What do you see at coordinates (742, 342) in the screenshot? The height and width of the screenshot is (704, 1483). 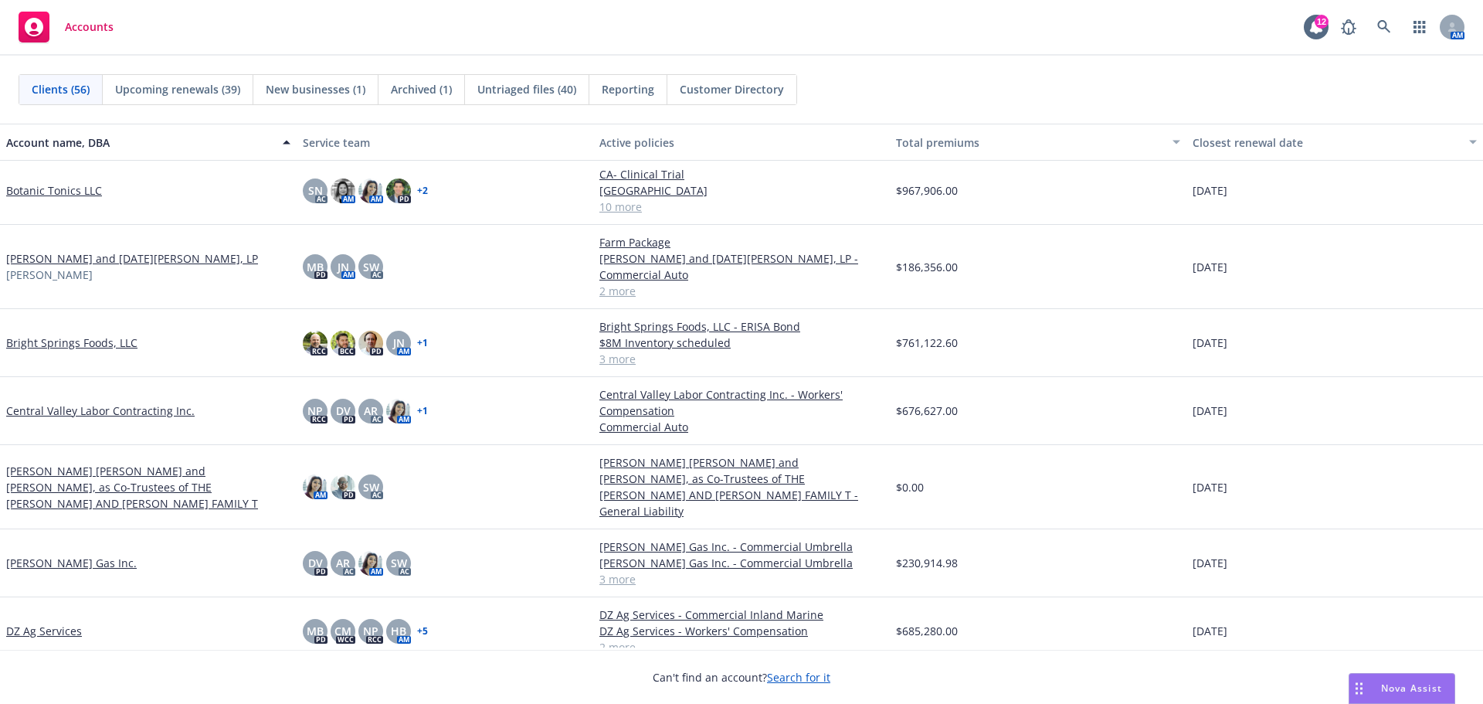 I see `a: $8M Inventory scheduled` at bounding box center [742, 342].